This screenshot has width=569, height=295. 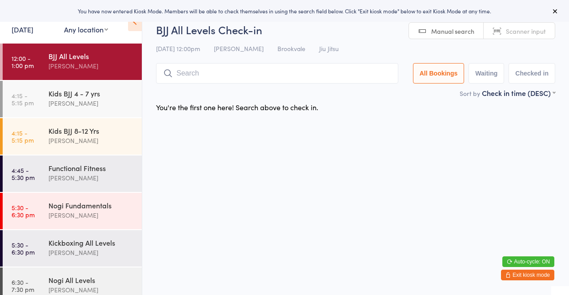 I want to click on span: Scanner input, so click(x=526, y=31).